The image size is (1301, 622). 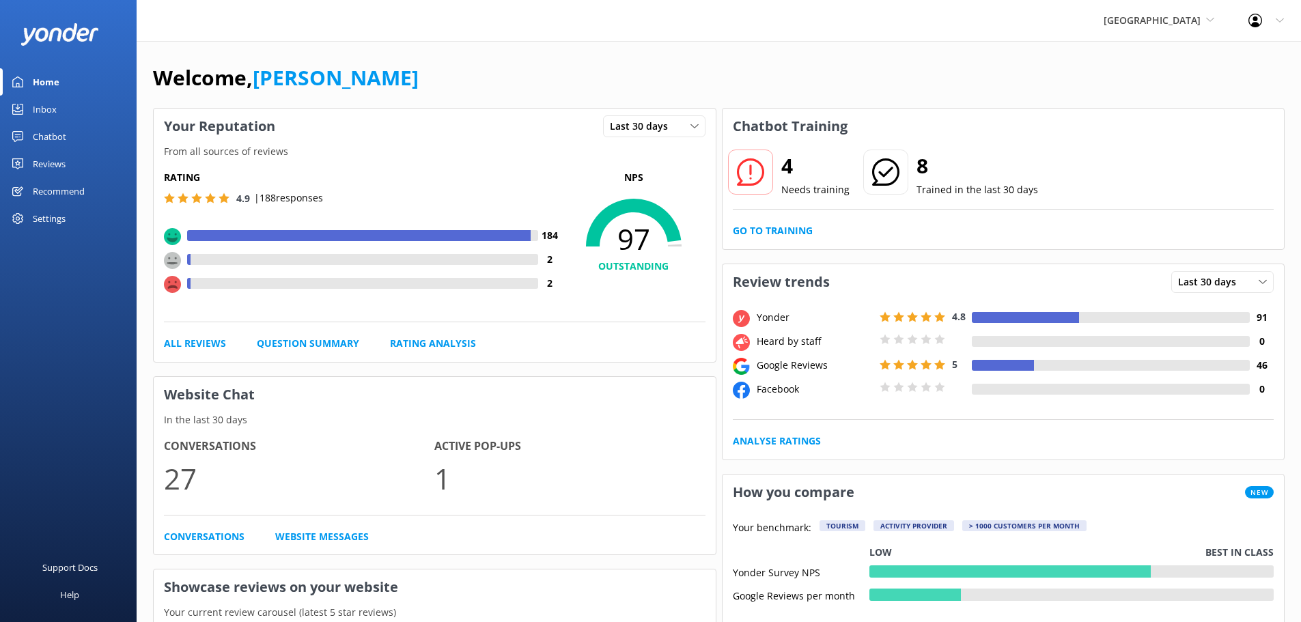 What do you see at coordinates (815, 365) in the screenshot?
I see `div: Google Reviews` at bounding box center [815, 365].